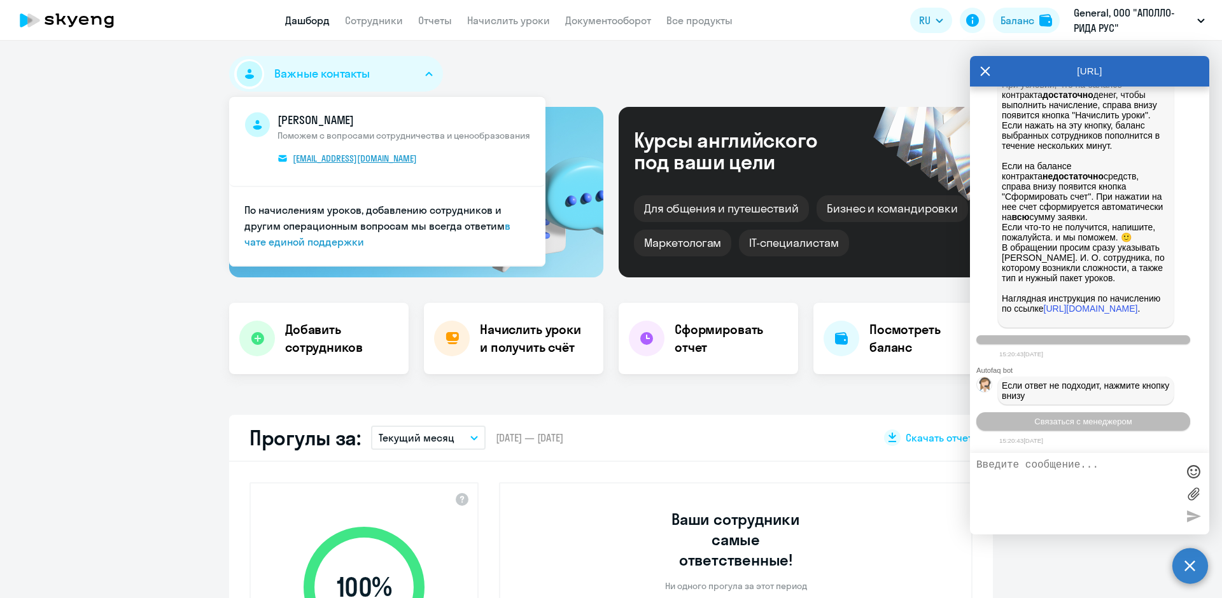 The height and width of the screenshot is (598, 1222). I want to click on strong: всю, so click(1021, 217).